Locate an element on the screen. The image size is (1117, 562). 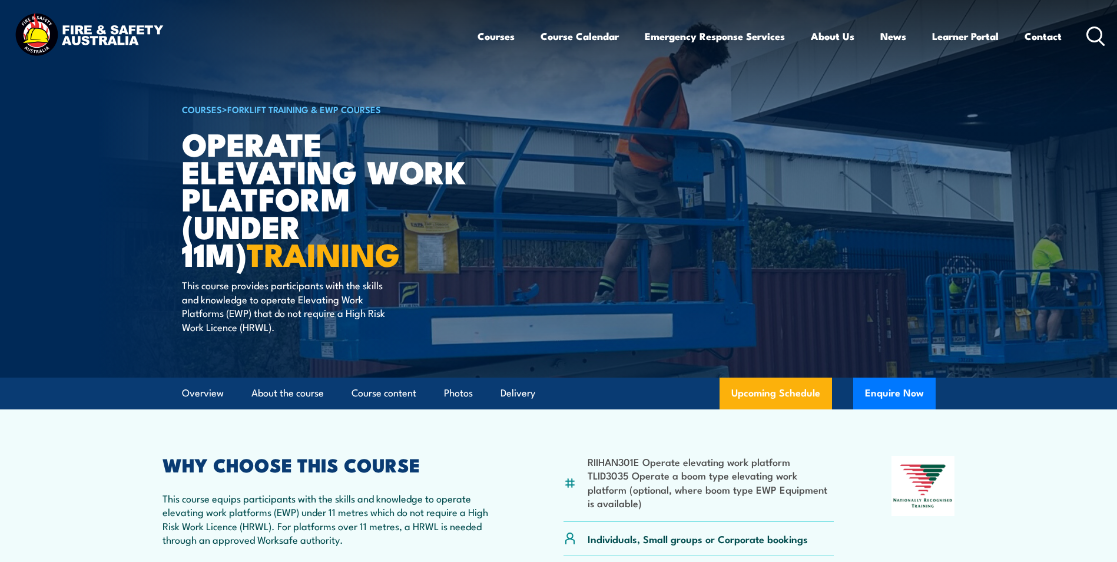
a: Overview is located at coordinates (203, 393).